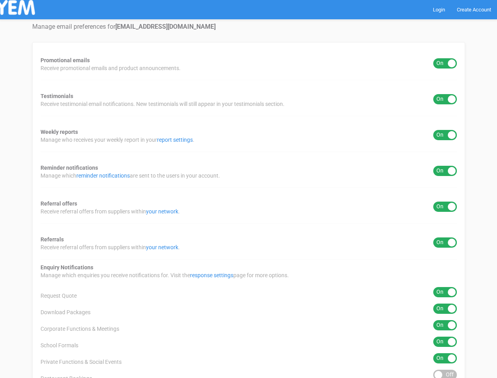 Image resolution: width=497 pixels, height=378 pixels. What do you see at coordinates (65, 312) in the screenshot?
I see `span: Download Packages` at bounding box center [65, 312].